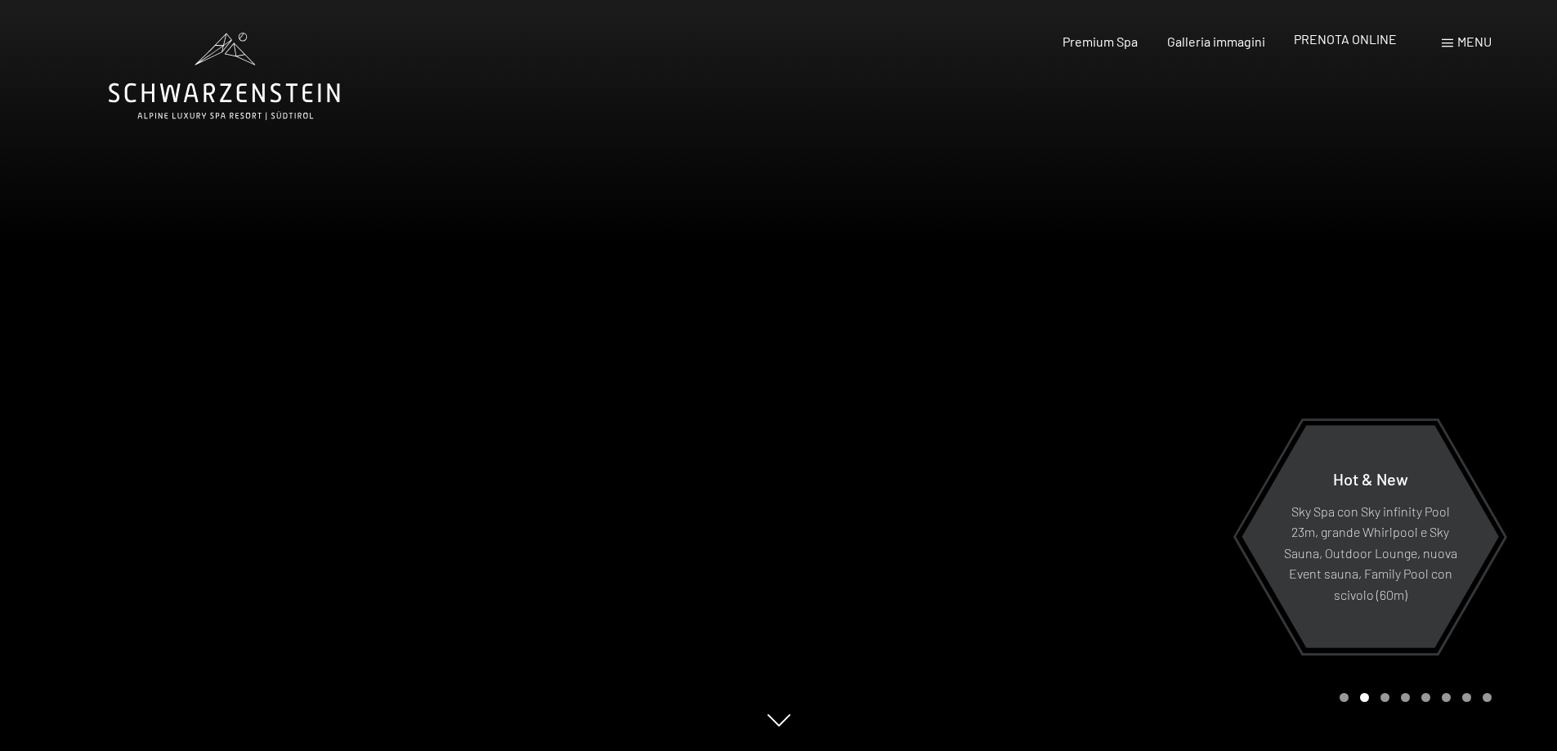  I want to click on span: PRENOTA ONLINE, so click(1345, 38).